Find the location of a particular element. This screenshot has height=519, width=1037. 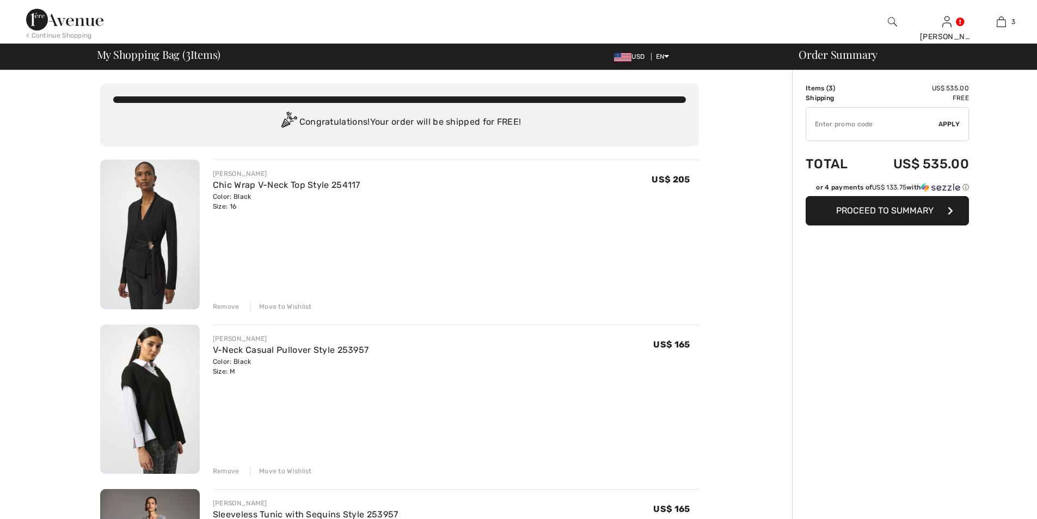

img: My Bag is located at coordinates (1001, 22).